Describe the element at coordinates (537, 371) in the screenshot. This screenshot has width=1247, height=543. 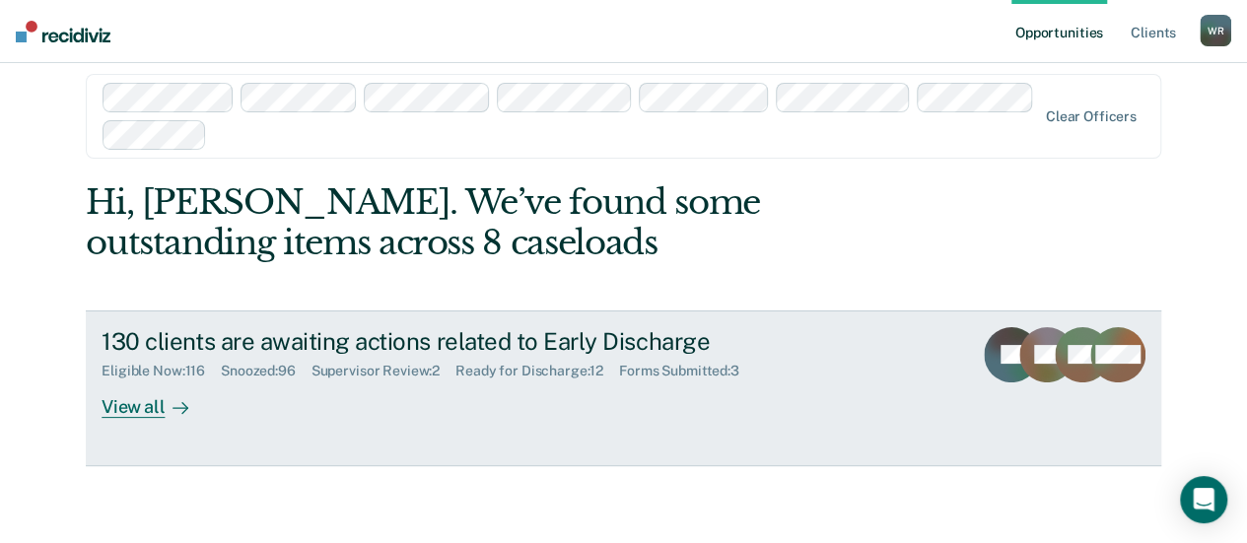
I see `div: Ready for Discharge : 12` at that location.